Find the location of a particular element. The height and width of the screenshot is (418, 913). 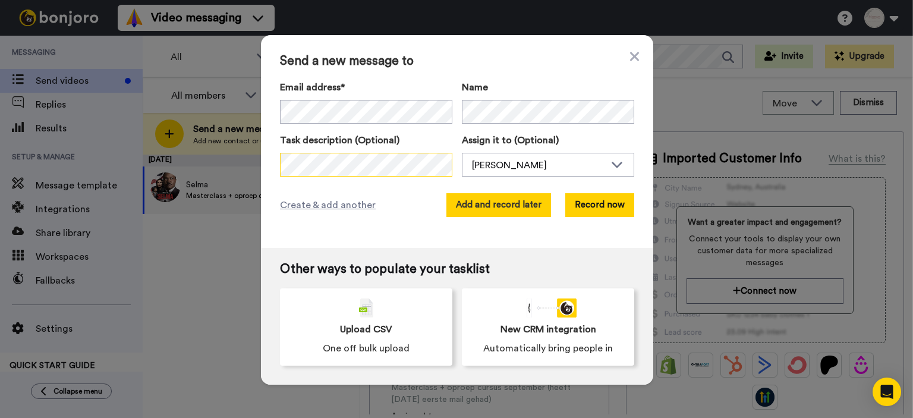

span: Automatically bring people in is located at coordinates (548, 348).